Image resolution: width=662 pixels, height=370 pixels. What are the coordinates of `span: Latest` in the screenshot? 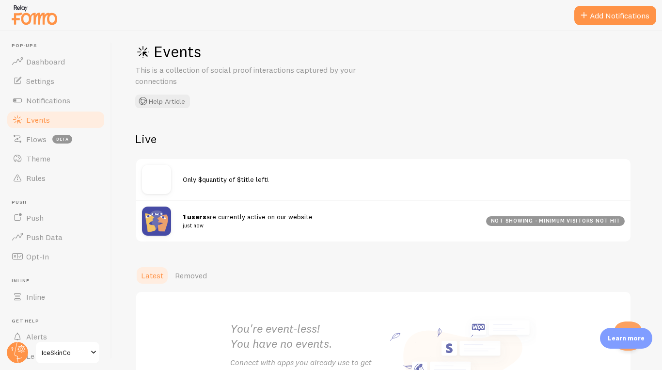 It's located at (152, 275).